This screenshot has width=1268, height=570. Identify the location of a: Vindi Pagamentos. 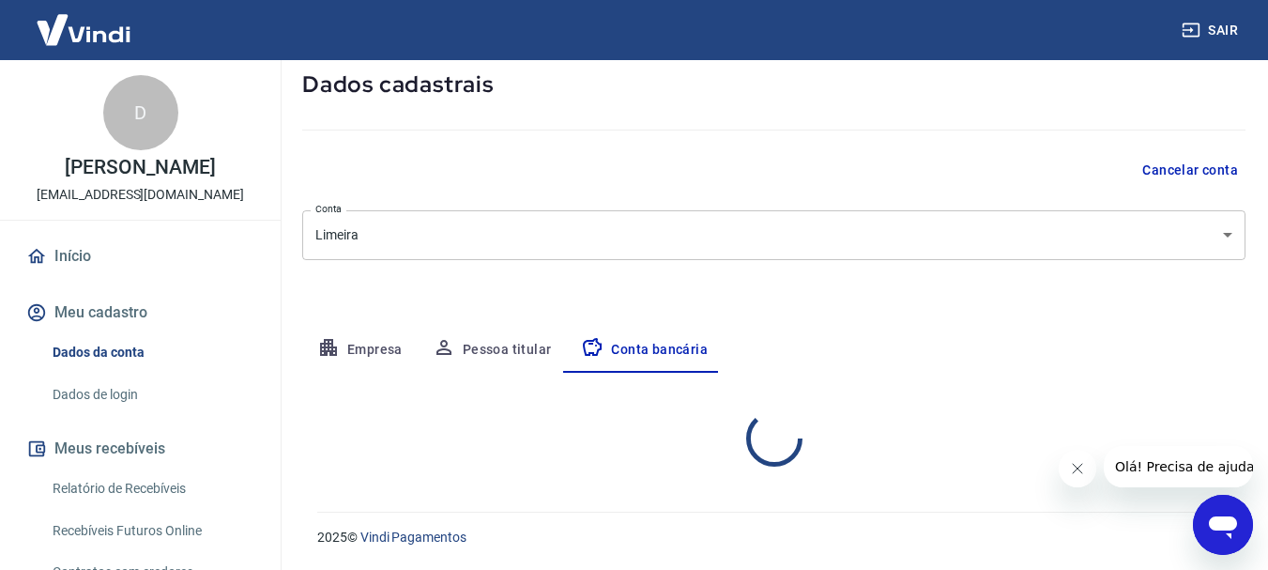
(413, 537).